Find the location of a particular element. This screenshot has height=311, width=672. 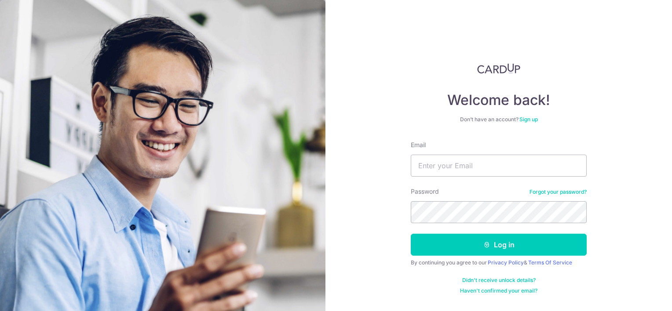

a: Sign up is located at coordinates (528, 119).